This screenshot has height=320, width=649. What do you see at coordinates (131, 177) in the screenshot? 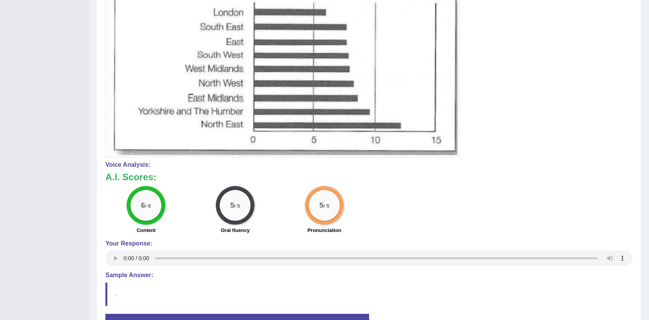
I see `b: A.I. Scores:` at bounding box center [131, 177].